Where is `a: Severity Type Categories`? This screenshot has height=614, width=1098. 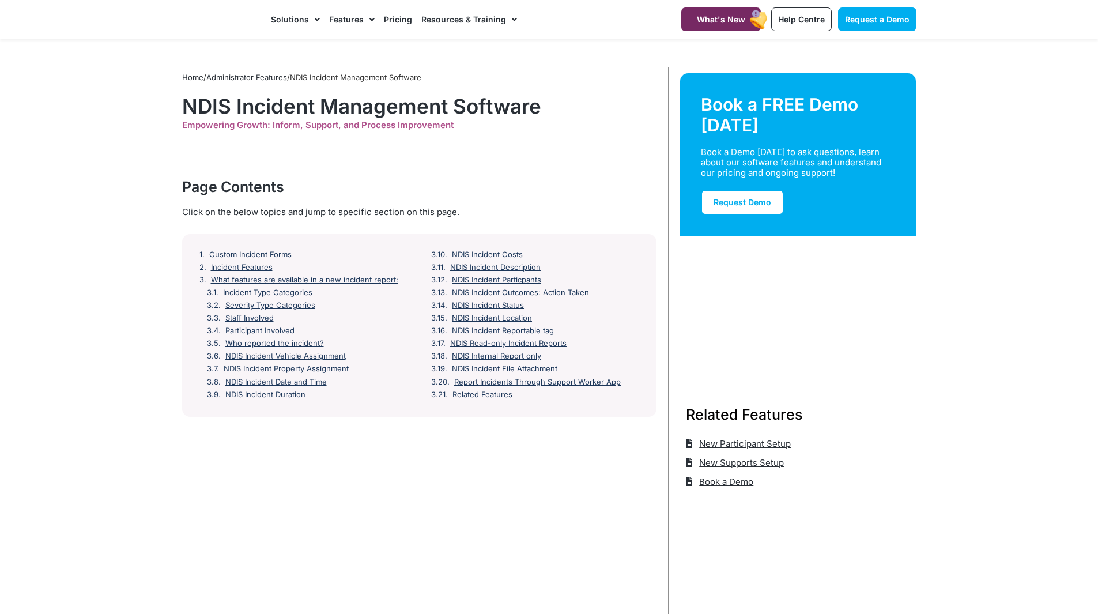
a: Severity Type Categories is located at coordinates (270, 305).